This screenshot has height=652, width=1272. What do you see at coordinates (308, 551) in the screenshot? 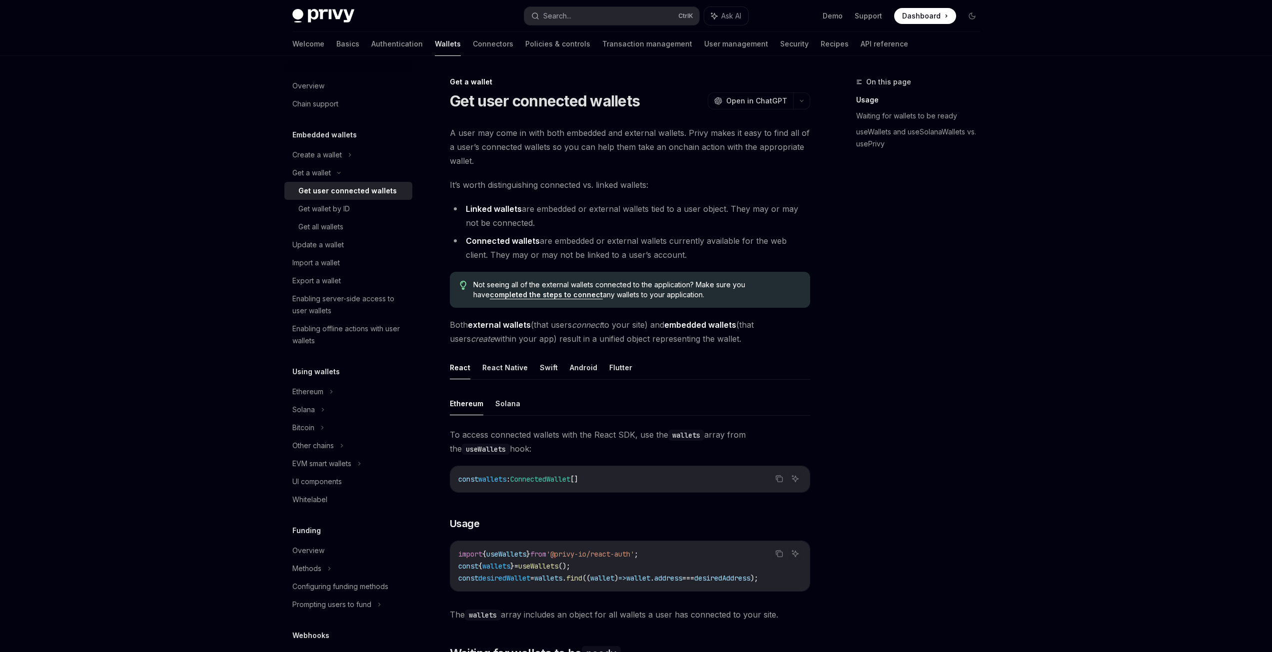
I see `div: Overview` at bounding box center [308, 551].